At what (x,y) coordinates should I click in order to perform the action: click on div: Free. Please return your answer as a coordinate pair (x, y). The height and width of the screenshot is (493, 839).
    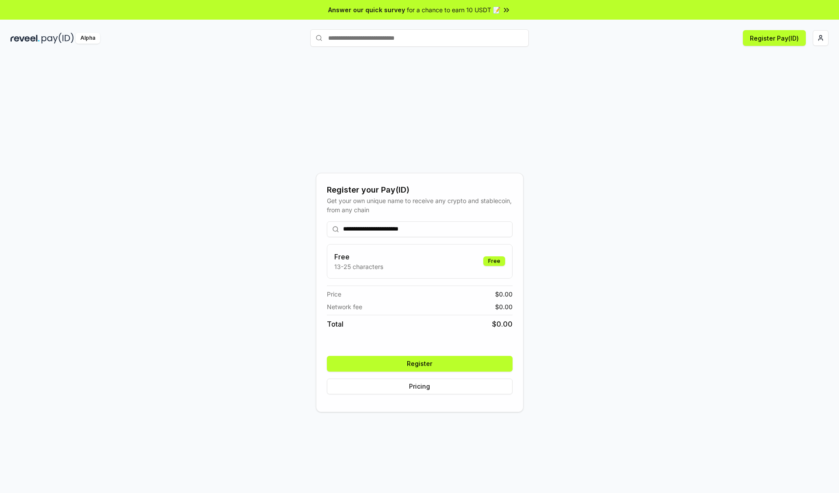
    Looking at the image, I should click on (494, 261).